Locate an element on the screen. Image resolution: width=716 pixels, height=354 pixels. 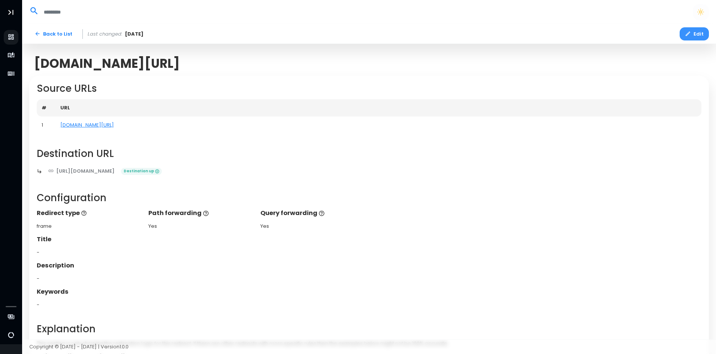
p: Redirect type is located at coordinates (89, 213).